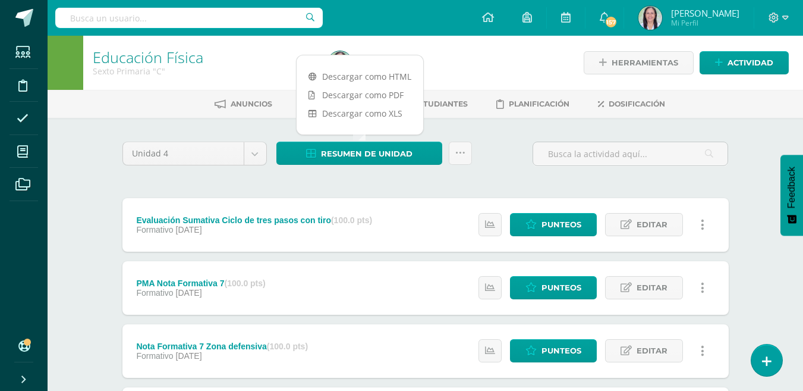  I want to click on a: Dosificación, so click(631, 104).